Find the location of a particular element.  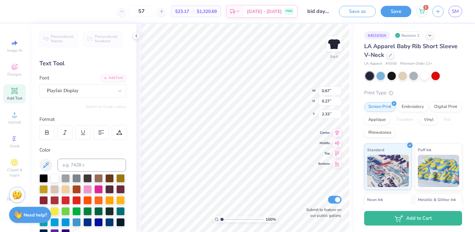

span: Bottom is located at coordinates (324, 164).